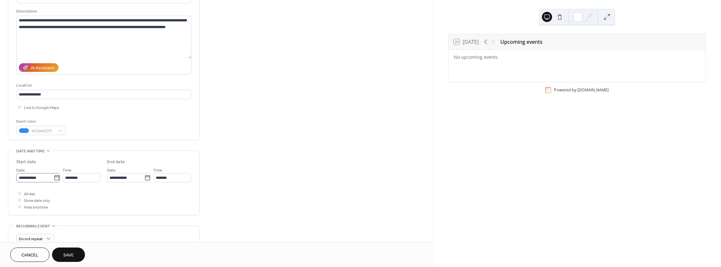 Image resolution: width=721 pixels, height=267 pixels. What do you see at coordinates (43, 131) in the screenshot?
I see `span: #358AEEFF` at bounding box center [43, 131].